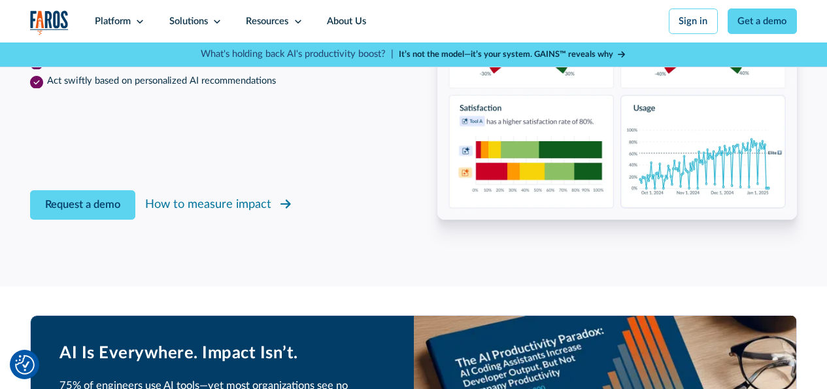 The image size is (827, 389). What do you see at coordinates (25, 365) in the screenshot?
I see `button: Cookie Settings` at bounding box center [25, 365].